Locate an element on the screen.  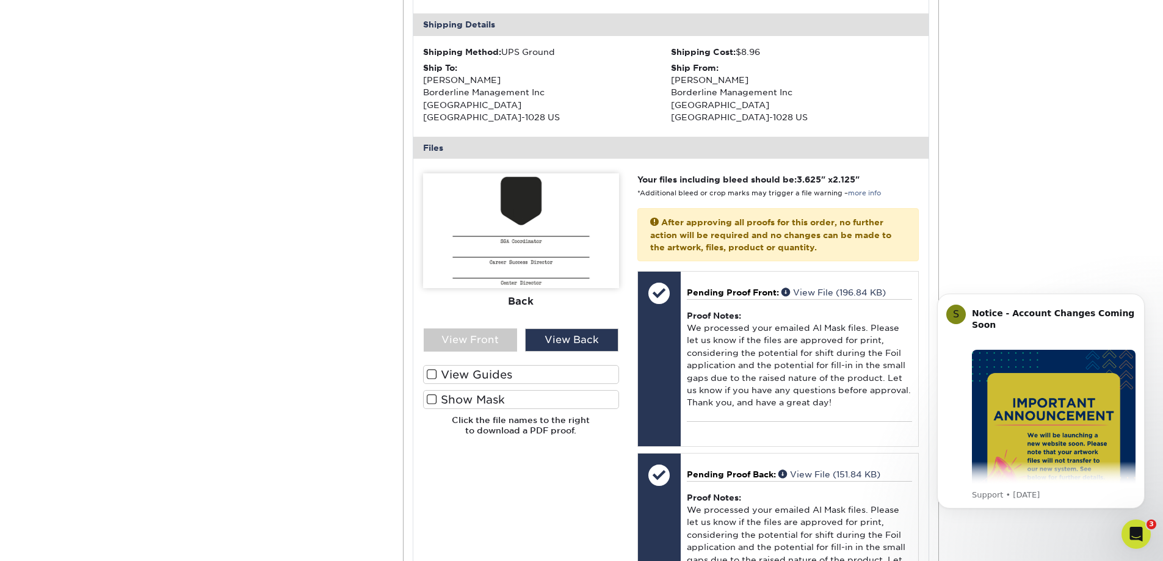
span: Pending Proof Front: is located at coordinates (732, 292).